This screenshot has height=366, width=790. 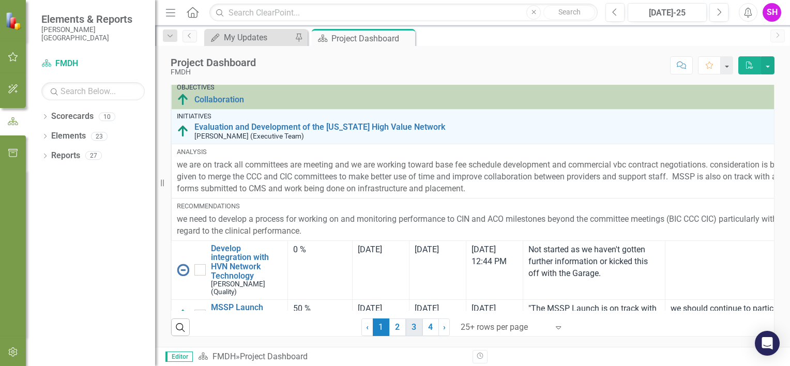 What do you see at coordinates (431, 327) in the screenshot?
I see `a: 4` at bounding box center [431, 327].